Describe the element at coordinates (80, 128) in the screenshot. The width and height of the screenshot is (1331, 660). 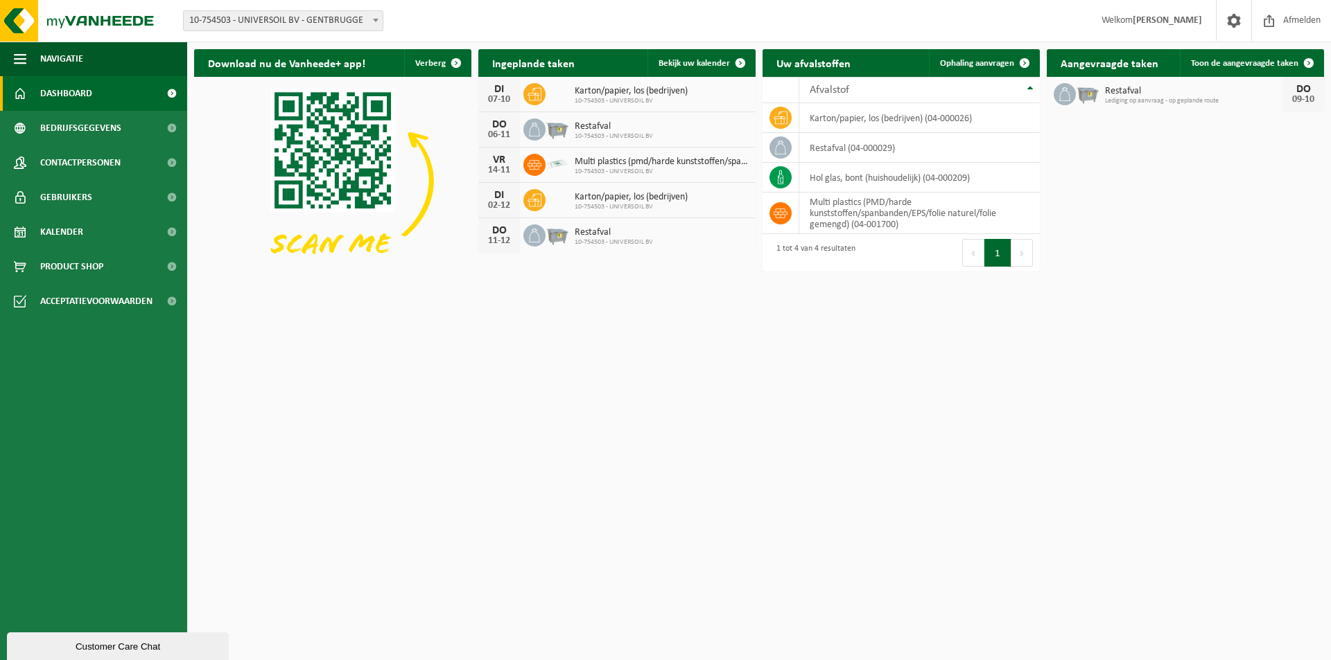
I see `span: Bedrijfsgegevens` at that location.